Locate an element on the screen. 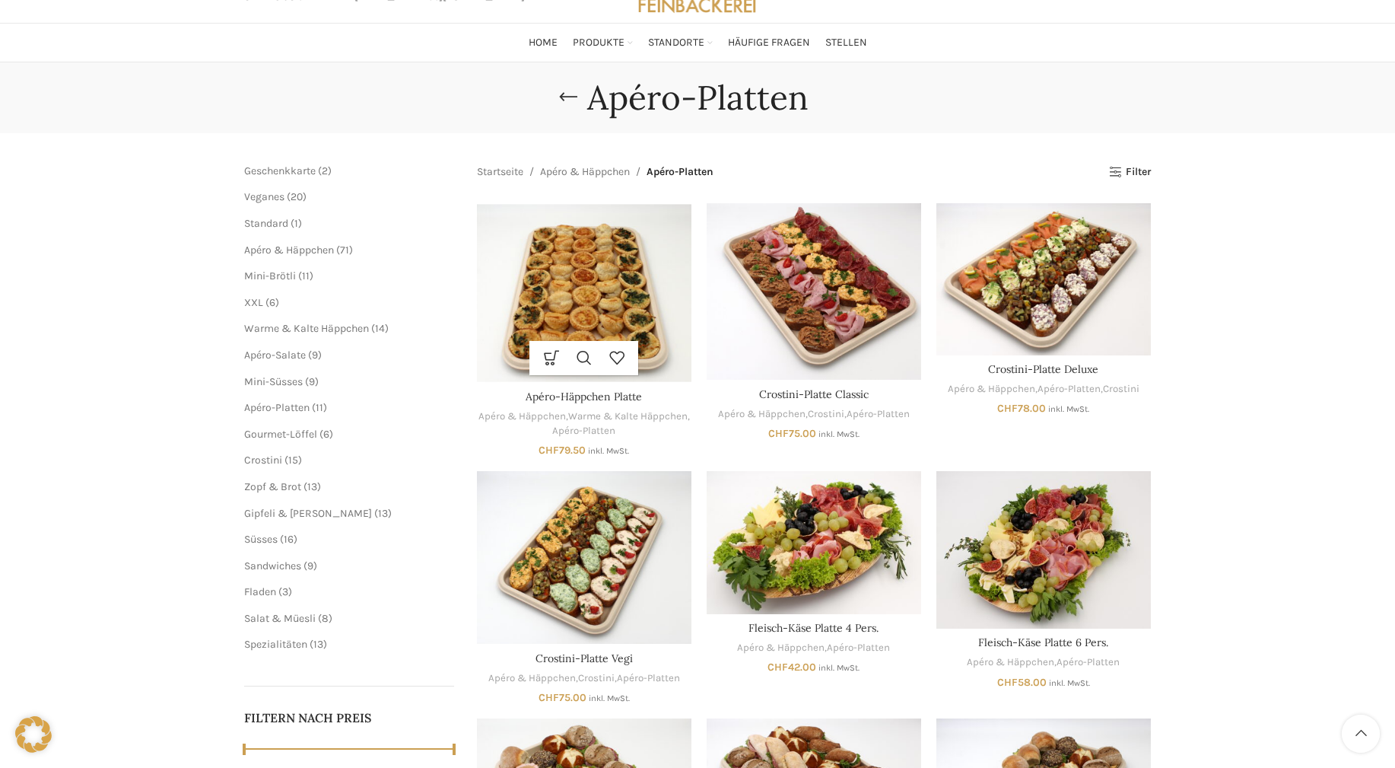 The height and width of the screenshot is (768, 1395). bdi: 78.00 is located at coordinates (1022, 408).